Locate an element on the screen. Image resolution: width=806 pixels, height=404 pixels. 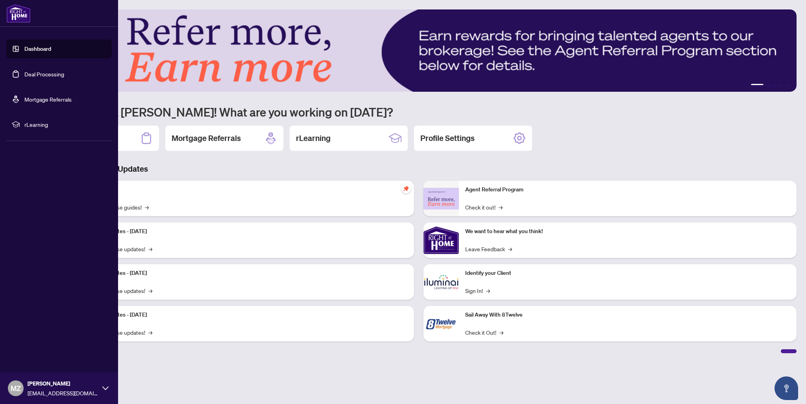
img: Sail Away With 8Twelve is located at coordinates (441, 324).